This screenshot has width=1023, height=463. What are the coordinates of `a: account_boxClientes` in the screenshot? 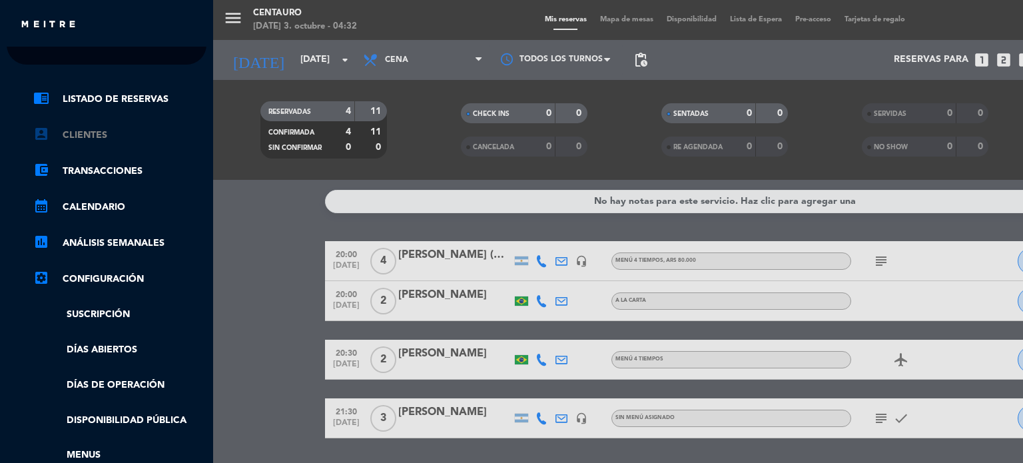 It's located at (120, 135).